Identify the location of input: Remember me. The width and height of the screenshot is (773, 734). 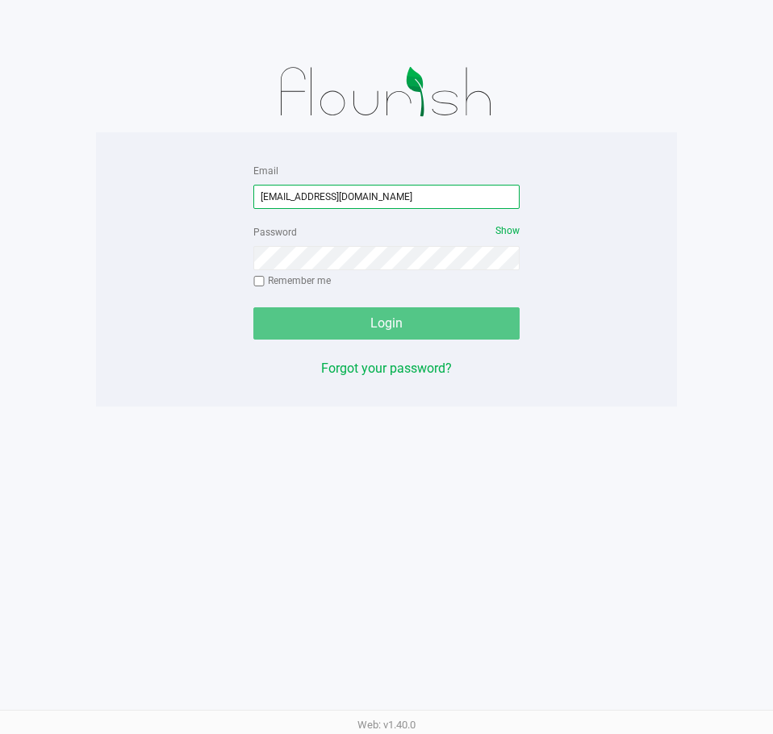
(259, 281).